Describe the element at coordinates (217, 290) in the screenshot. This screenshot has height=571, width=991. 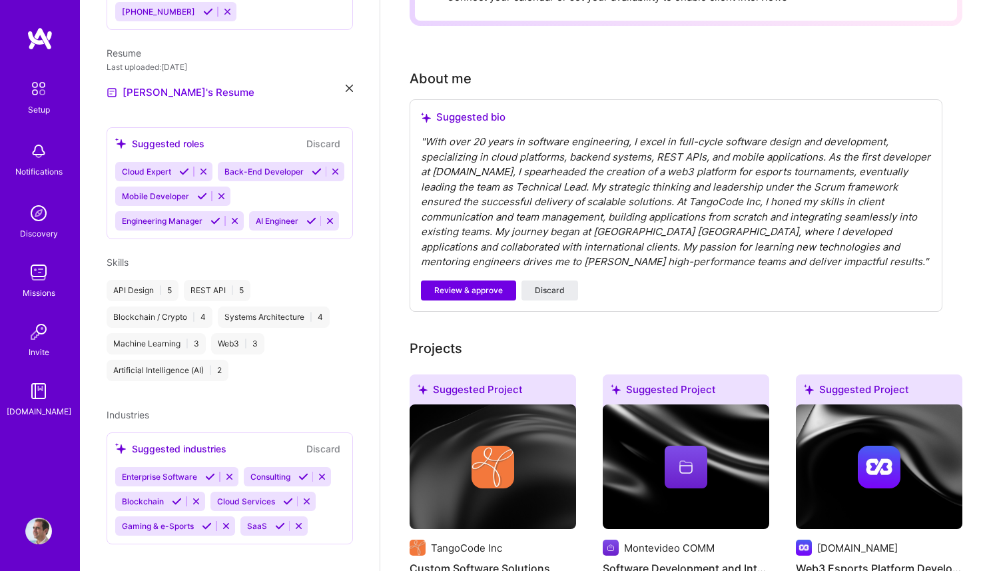
I see `div: REST API 5` at that location.